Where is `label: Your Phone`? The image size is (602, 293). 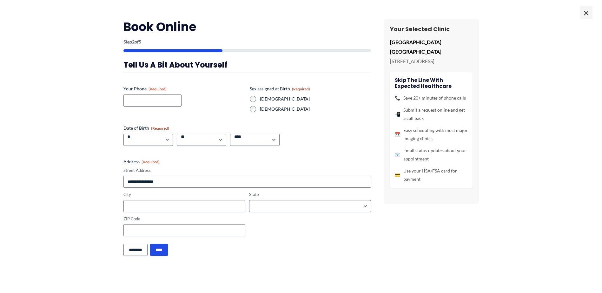
label: Your Phone is located at coordinates (184, 89).